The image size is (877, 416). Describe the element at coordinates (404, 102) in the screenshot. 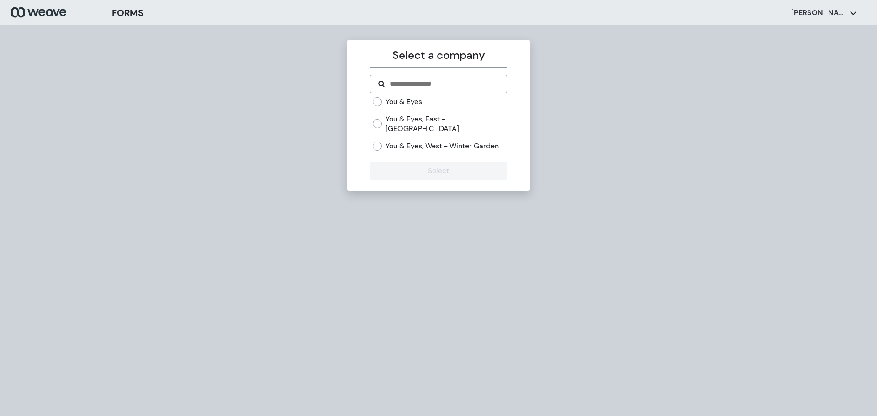

I see `label: You & Eyes` at that location.